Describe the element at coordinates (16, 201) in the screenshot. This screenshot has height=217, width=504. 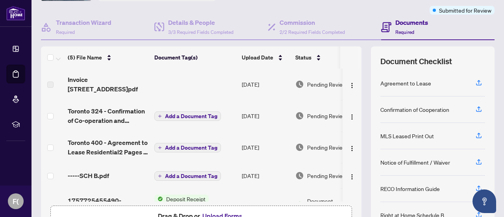
I see `span: F(` at that location.